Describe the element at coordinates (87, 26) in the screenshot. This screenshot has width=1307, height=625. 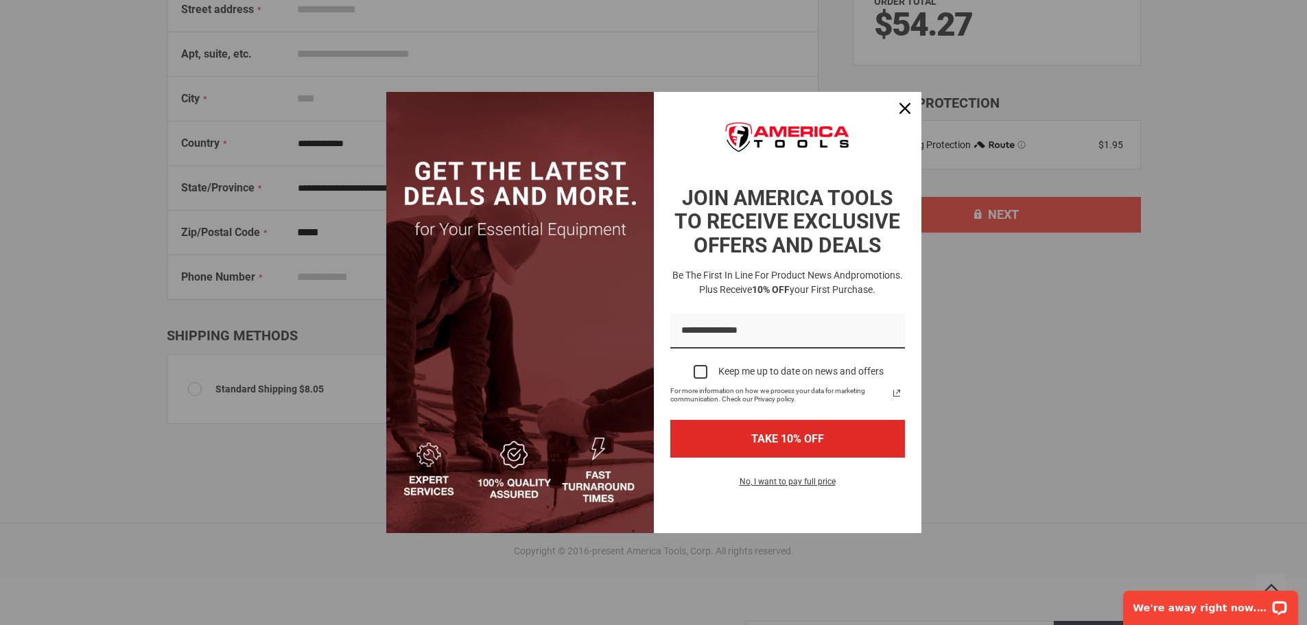
I see `p: We're away right now. Please check back later!` at that location.